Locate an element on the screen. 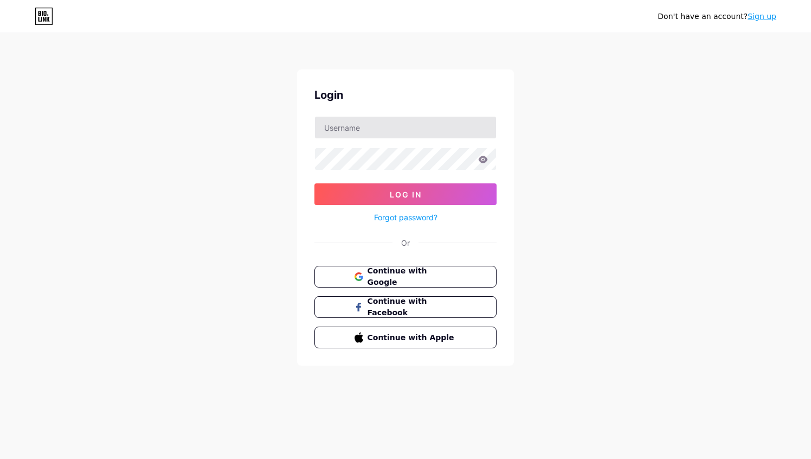 This screenshot has height=459, width=811. button: Continue with Apple is located at coordinates (406, 337).